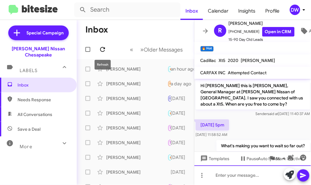  I want to click on button: Auto Fields, so click(273, 159).